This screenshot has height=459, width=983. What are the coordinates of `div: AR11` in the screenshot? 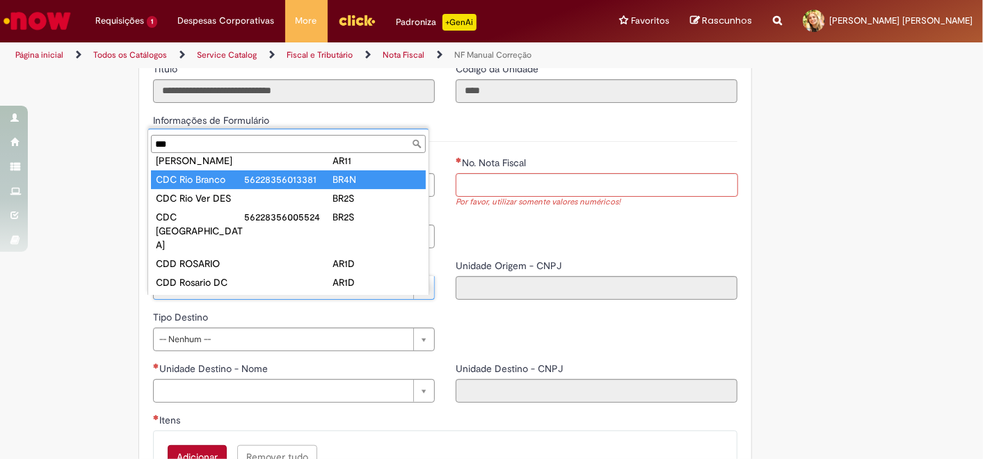 It's located at (376, 161).